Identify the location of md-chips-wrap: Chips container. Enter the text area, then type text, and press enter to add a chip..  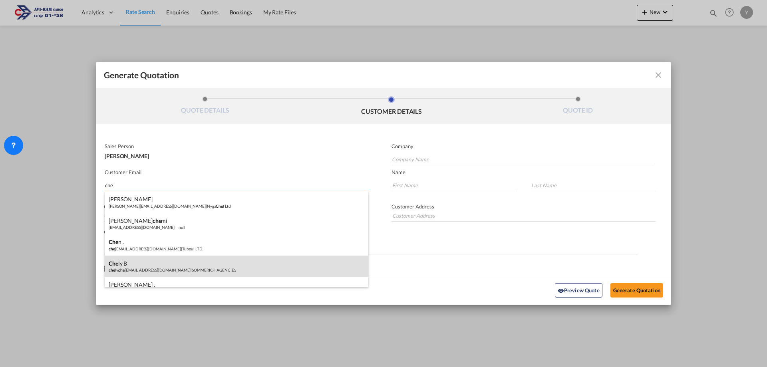
(370, 246).